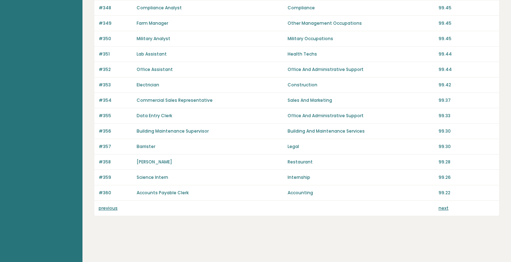 The image size is (511, 262). Describe the element at coordinates (154, 69) in the screenshot. I see `a: Office Assistant` at that location.